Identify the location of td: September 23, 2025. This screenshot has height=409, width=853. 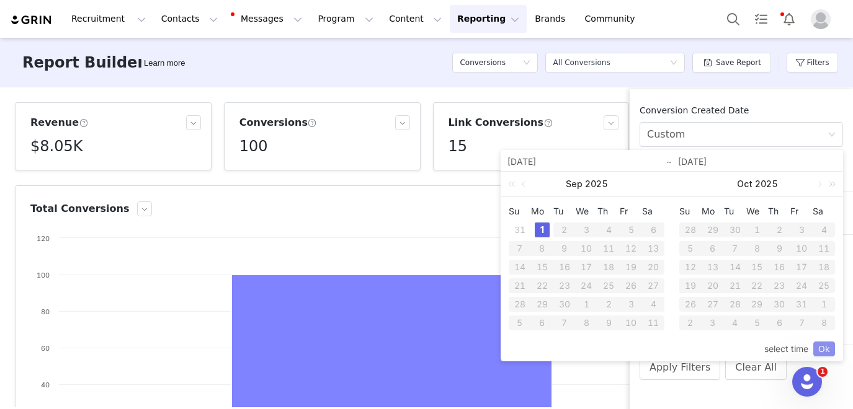
(564, 286).